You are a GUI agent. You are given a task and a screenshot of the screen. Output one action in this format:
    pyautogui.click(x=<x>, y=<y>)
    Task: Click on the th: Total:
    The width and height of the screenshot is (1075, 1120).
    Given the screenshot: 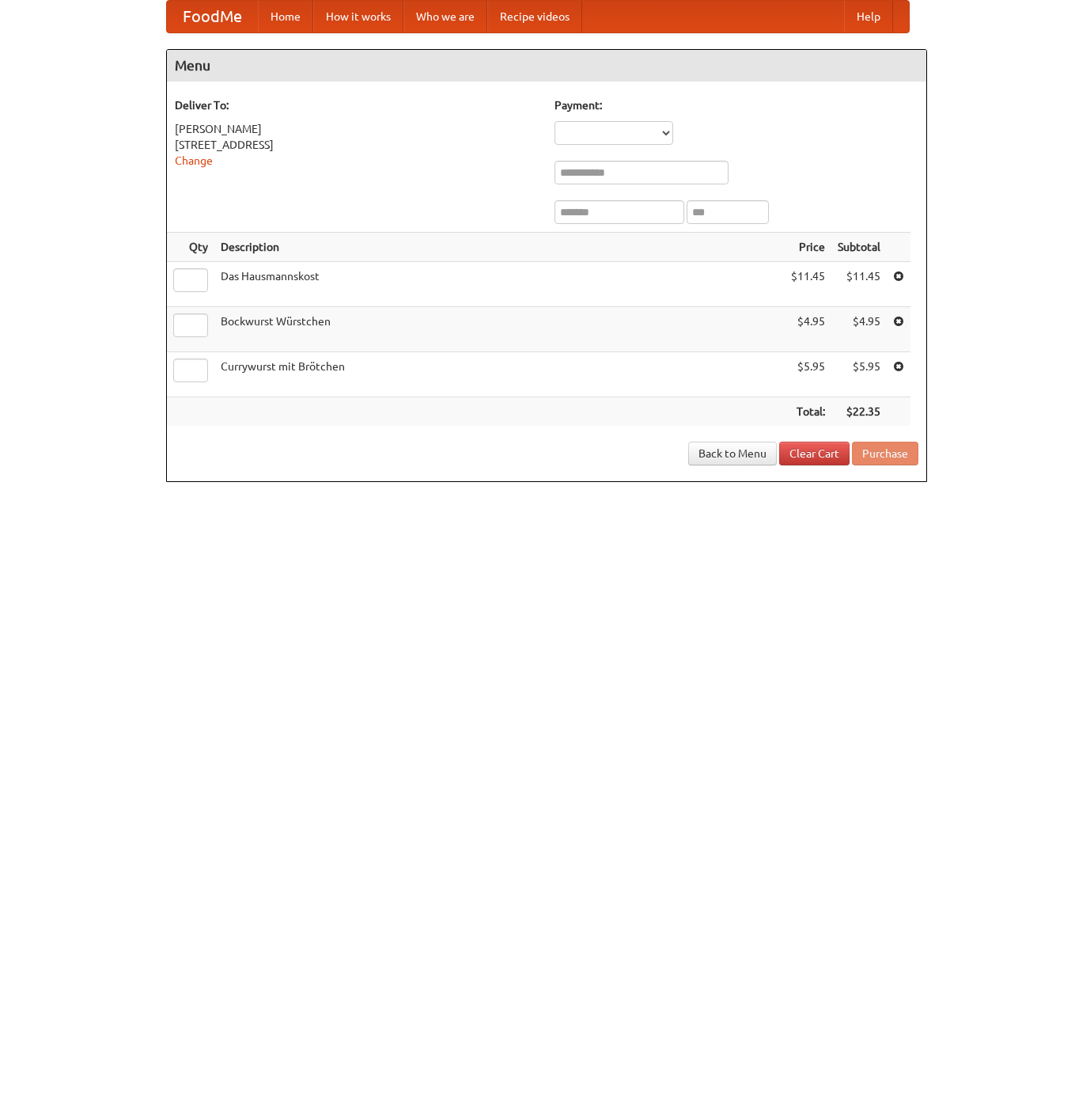 What is the action you would take?
    pyautogui.click(x=808, y=412)
    